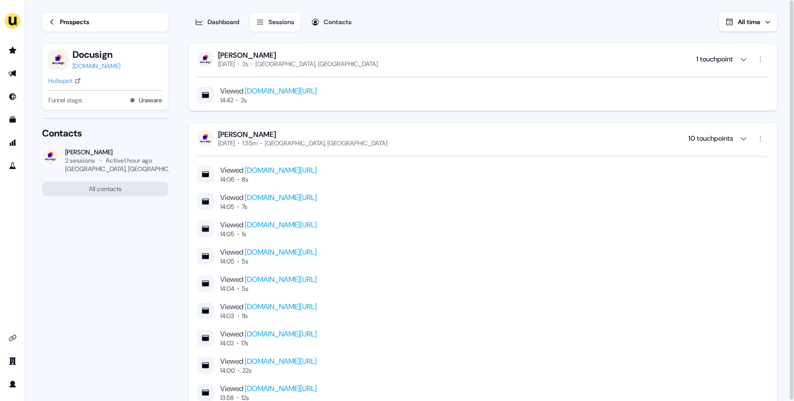  I want to click on a: Hubspot, so click(65, 81).